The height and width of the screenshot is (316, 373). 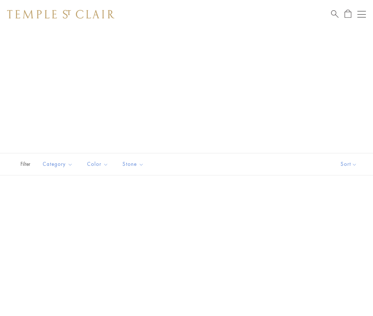 What do you see at coordinates (348, 14) in the screenshot?
I see `a: Open Shopping Bag` at bounding box center [348, 14].